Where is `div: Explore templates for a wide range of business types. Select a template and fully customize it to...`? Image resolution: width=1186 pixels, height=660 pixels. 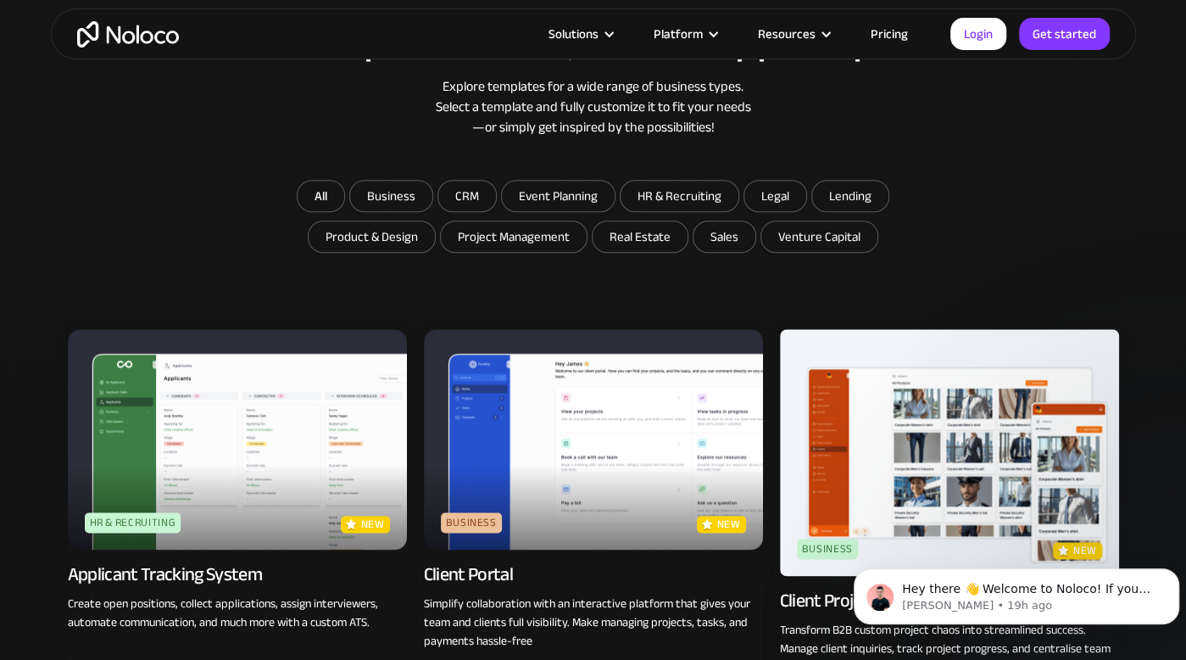
div: Explore templates for a wide range of business types. Select a template and fully customize it to... is located at coordinates (593, 107).